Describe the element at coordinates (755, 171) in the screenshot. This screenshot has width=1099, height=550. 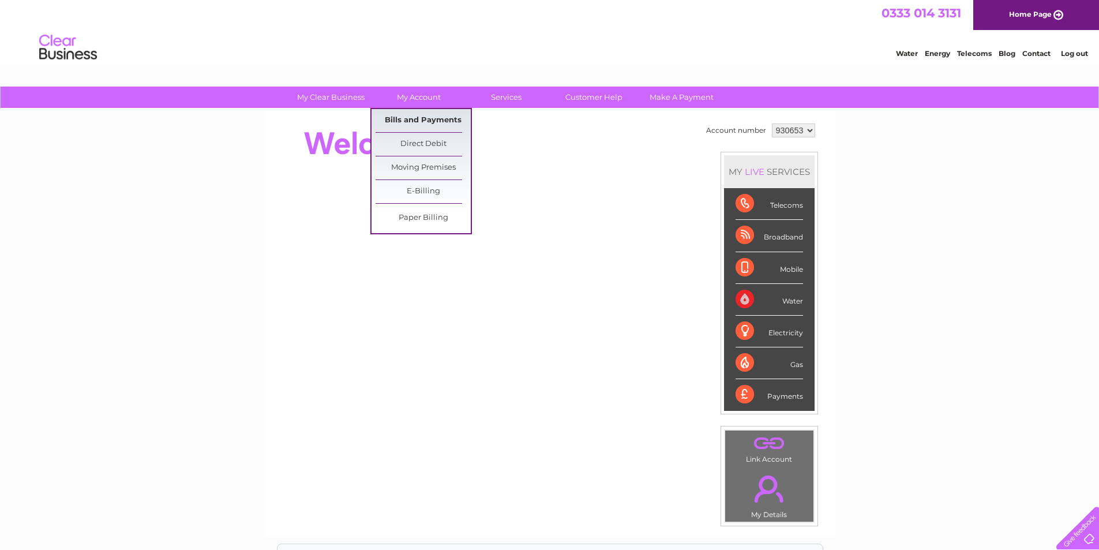
I see `div: LIVE` at that location.